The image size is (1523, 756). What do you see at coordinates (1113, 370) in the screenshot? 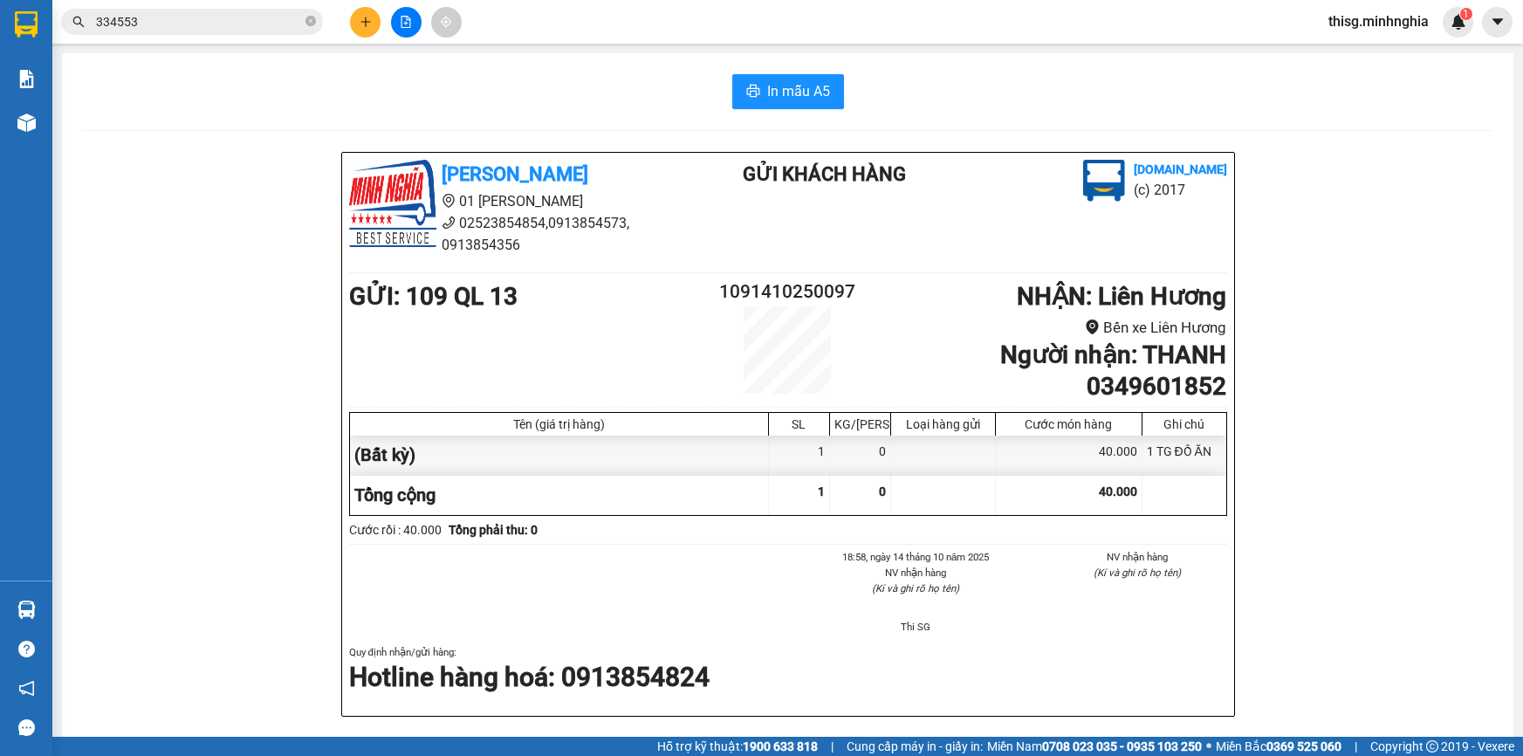
I see `b: Người nhận : THANH 0349601852` at bounding box center [1113, 370].